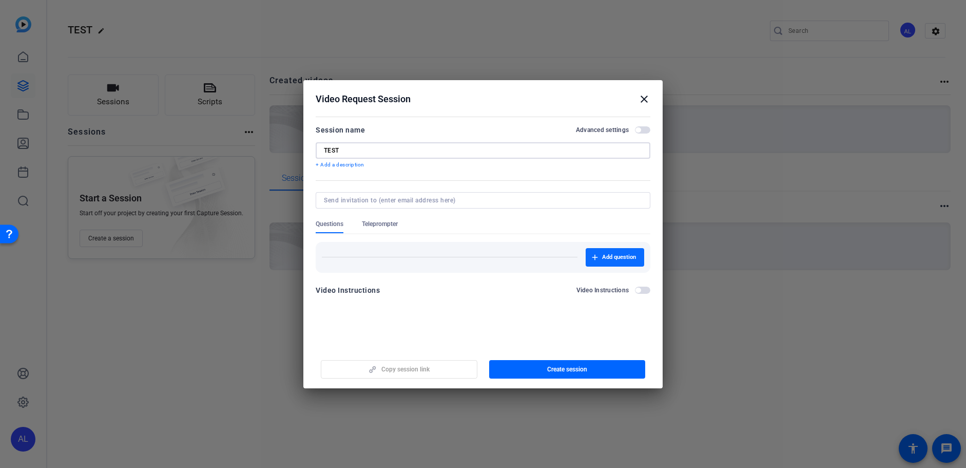 This screenshot has width=966, height=468. What do you see at coordinates (340, 130) in the screenshot?
I see `div: Session name` at bounding box center [340, 130].